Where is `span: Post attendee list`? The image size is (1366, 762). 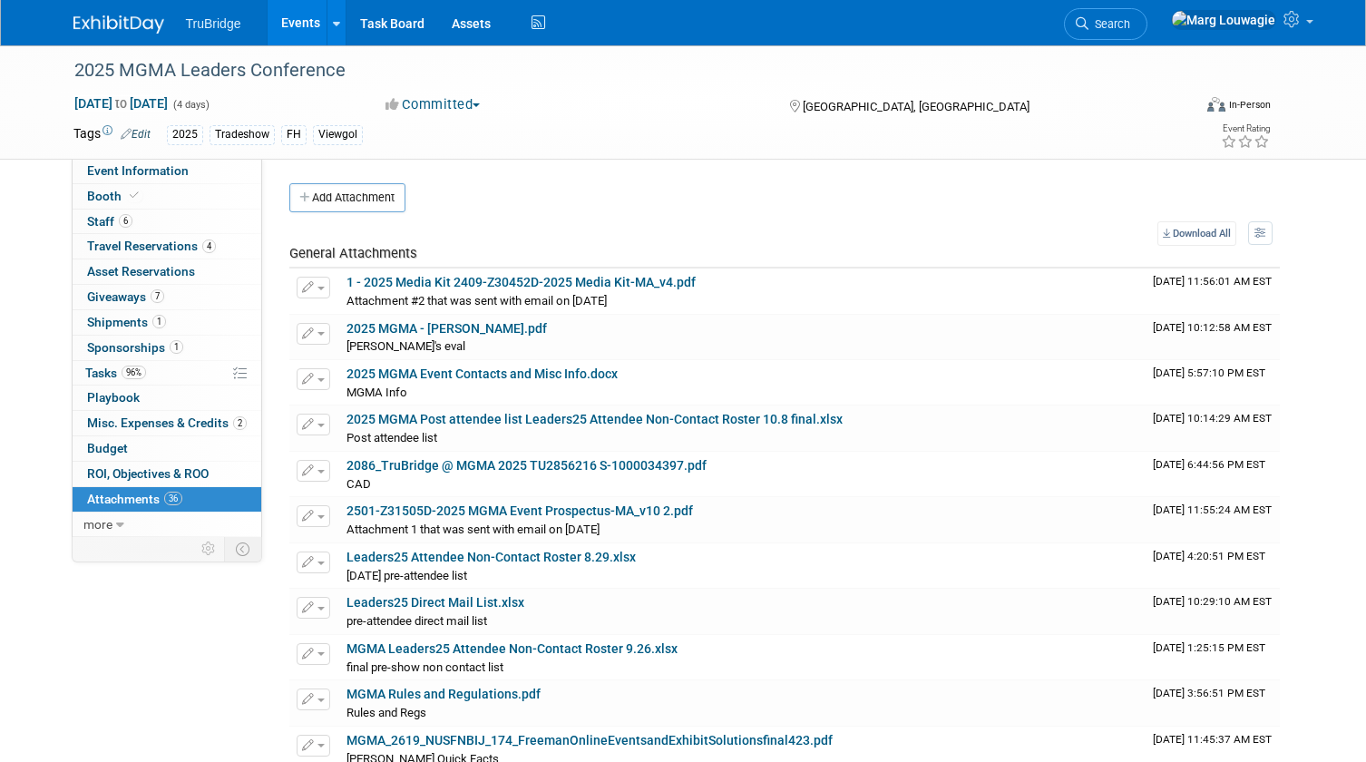
span: Post attendee list is located at coordinates (392, 437).